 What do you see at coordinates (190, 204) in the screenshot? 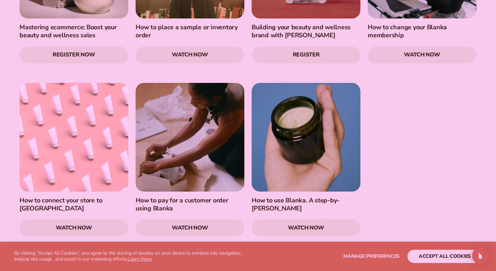
I see `h3: How to pay for a customer order using Blanka` at bounding box center [190, 204].